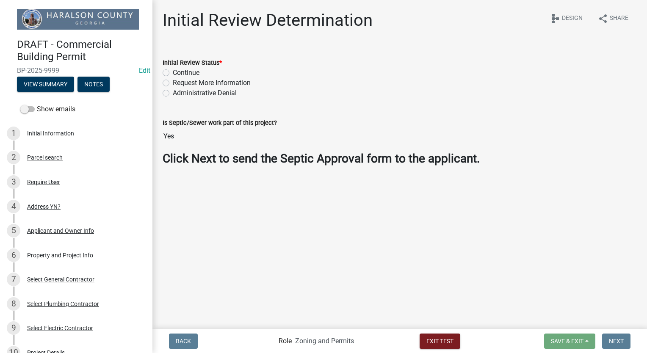 Image resolution: width=647 pixels, height=353 pixels. I want to click on button: Notes, so click(94, 84).